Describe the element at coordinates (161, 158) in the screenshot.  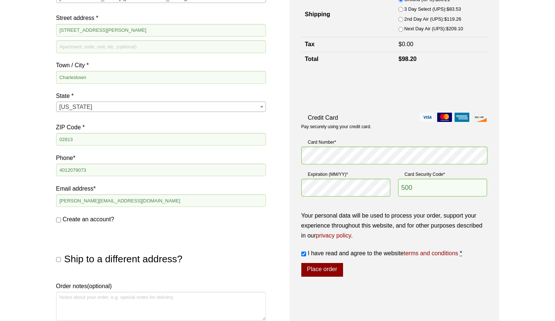
I see `label: Phone` at that location.